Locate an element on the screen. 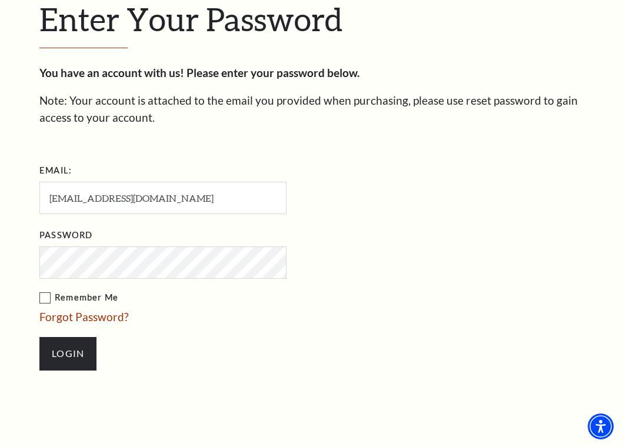 This screenshot has height=447, width=626. strong: Please enter your password below. is located at coordinates (273, 72).